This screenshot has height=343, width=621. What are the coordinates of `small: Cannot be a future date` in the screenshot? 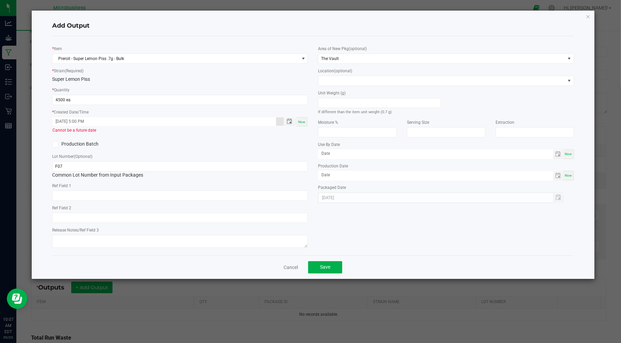 It's located at (74, 130).